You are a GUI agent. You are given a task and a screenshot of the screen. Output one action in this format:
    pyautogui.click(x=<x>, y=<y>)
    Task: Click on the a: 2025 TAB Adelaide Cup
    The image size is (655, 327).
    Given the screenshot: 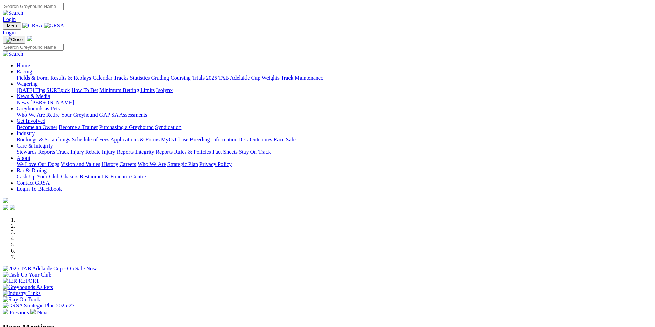 What is the action you would take?
    pyautogui.click(x=233, y=78)
    